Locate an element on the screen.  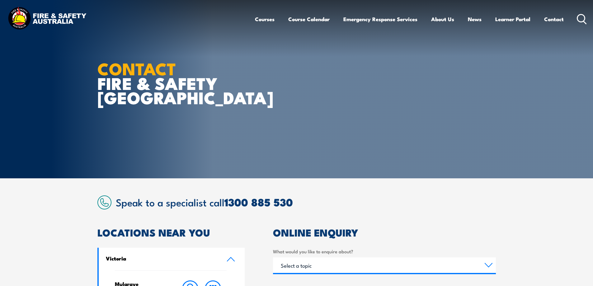
a: Contact is located at coordinates (554, 19).